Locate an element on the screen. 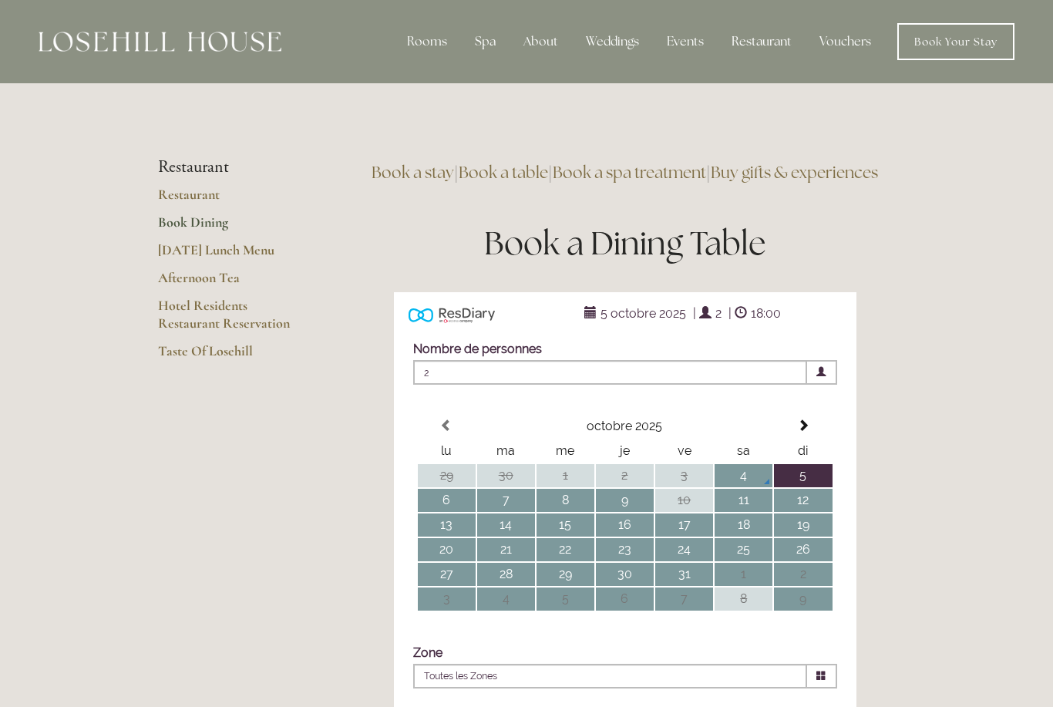 The width and height of the screenshot is (1053, 707). a: Buy gifts & experiences is located at coordinates (794, 172).